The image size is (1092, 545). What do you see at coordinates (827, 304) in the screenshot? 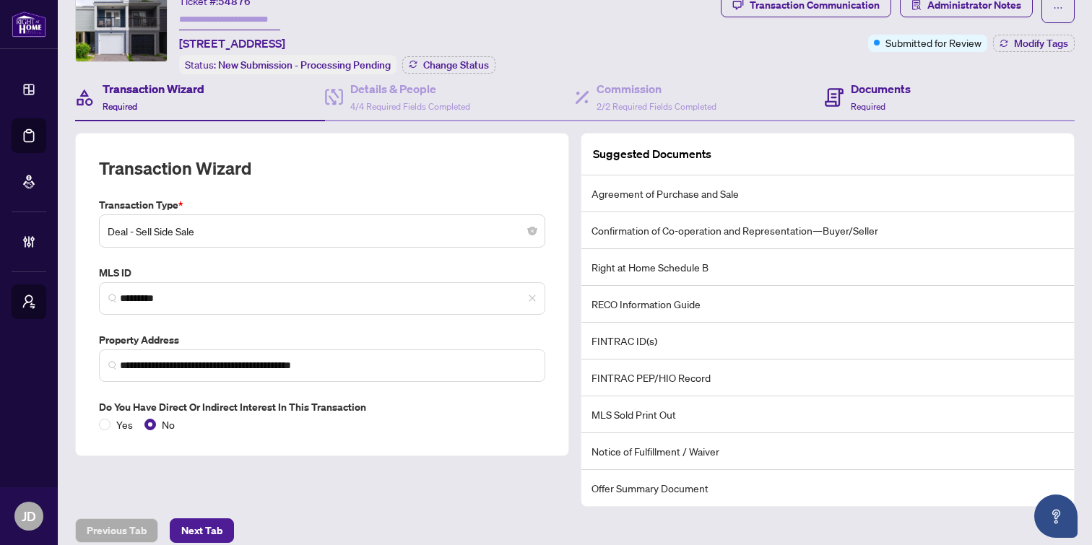
I see `li: RECO Information Guide` at bounding box center [827, 304].